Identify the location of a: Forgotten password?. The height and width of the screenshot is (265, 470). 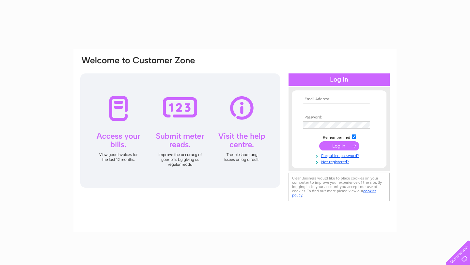
(340, 155).